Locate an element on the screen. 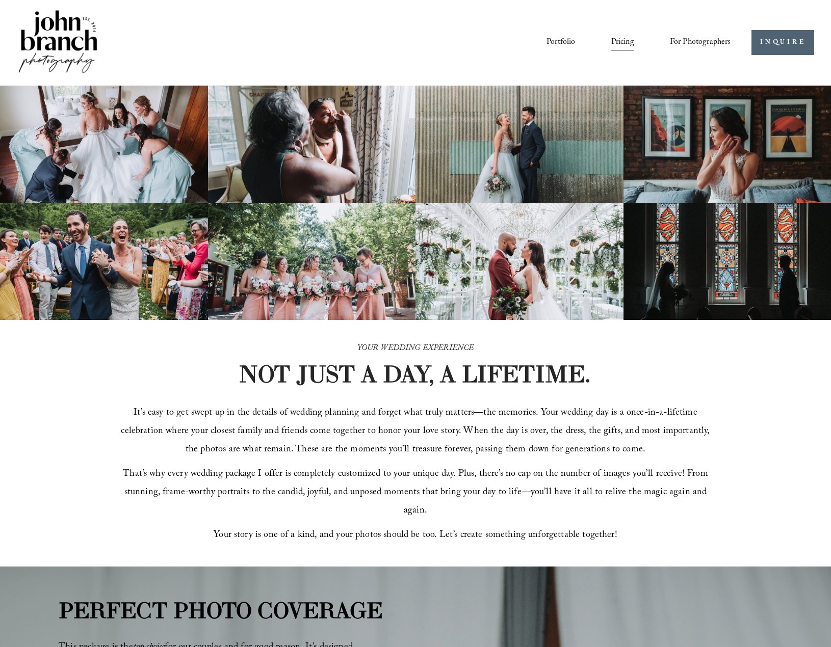  a: Pricing is located at coordinates (622, 43).